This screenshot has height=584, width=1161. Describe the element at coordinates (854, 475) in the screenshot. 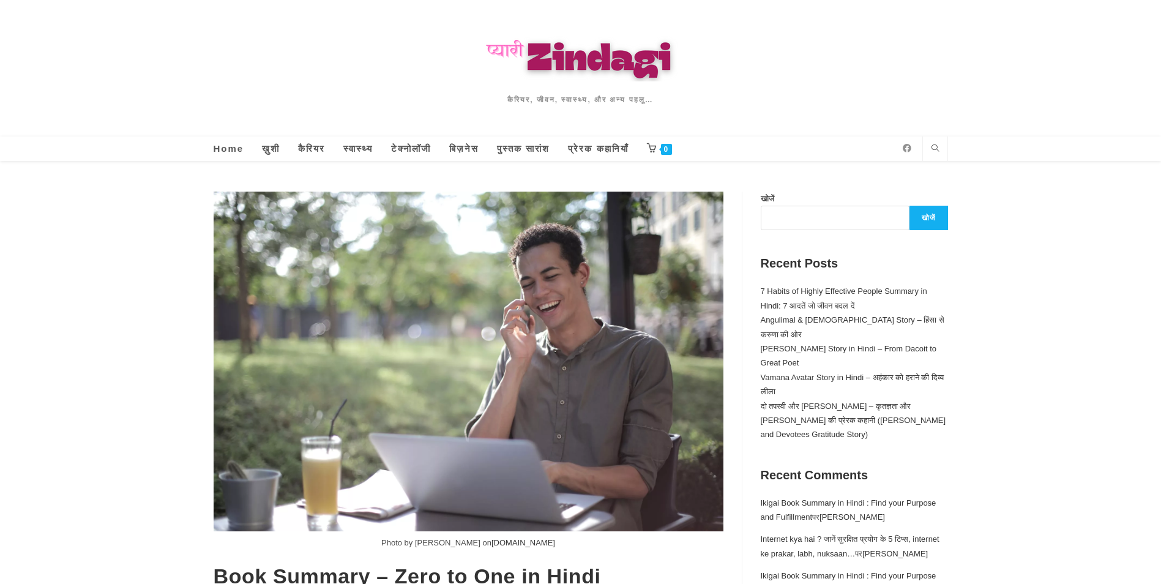

I see `h2: Recent Comments` at that location.